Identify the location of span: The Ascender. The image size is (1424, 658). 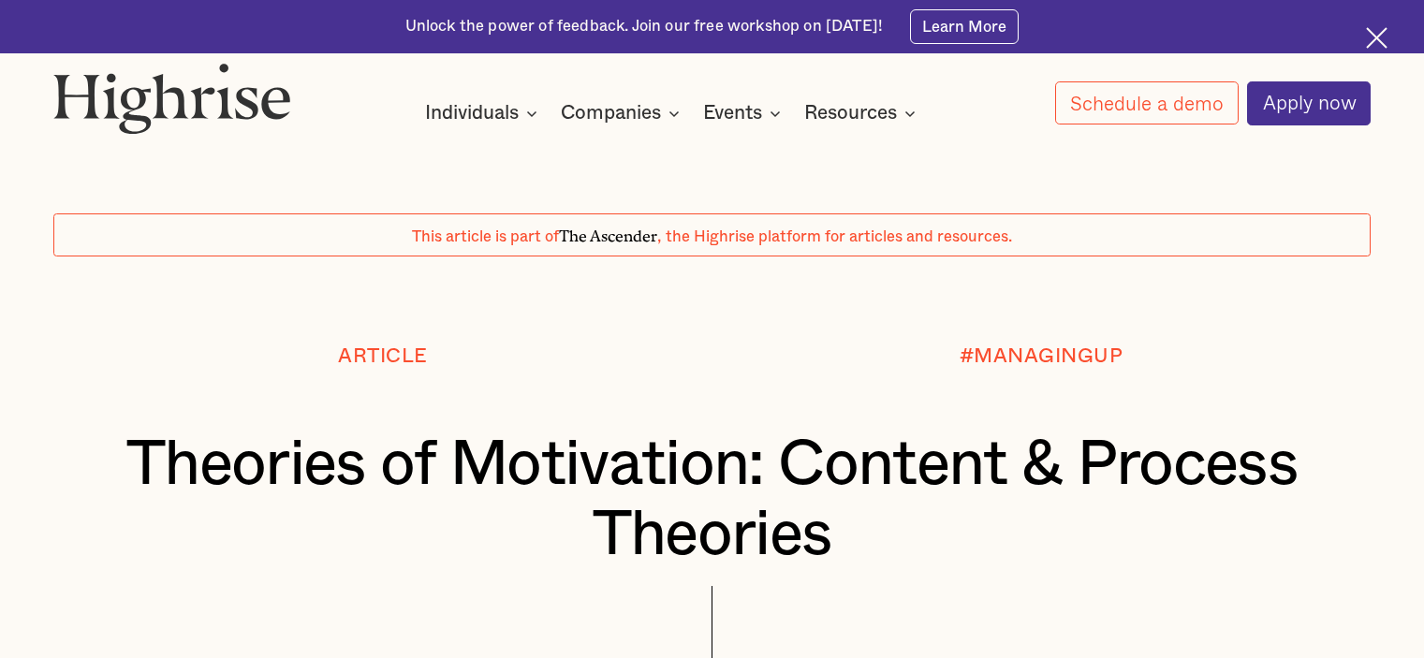
(608, 233).